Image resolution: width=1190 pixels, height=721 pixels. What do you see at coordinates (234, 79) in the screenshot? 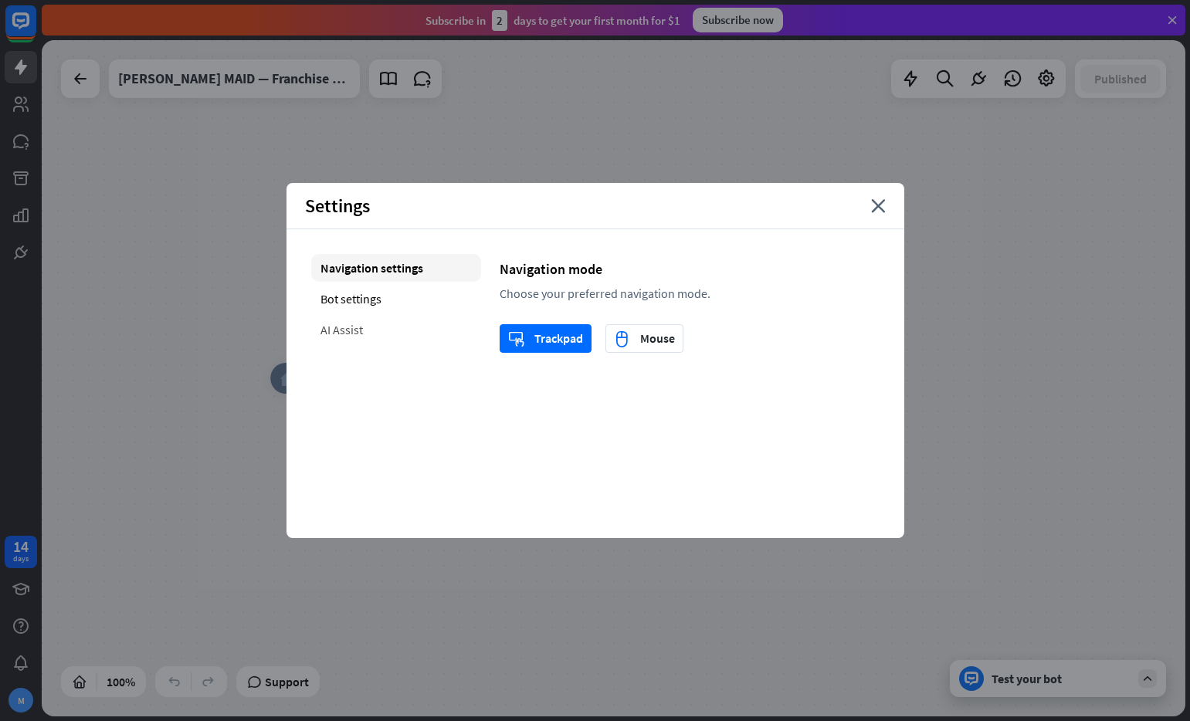
I see `div: MOLLY MAID — Franchise Prototype` at bounding box center [234, 79].